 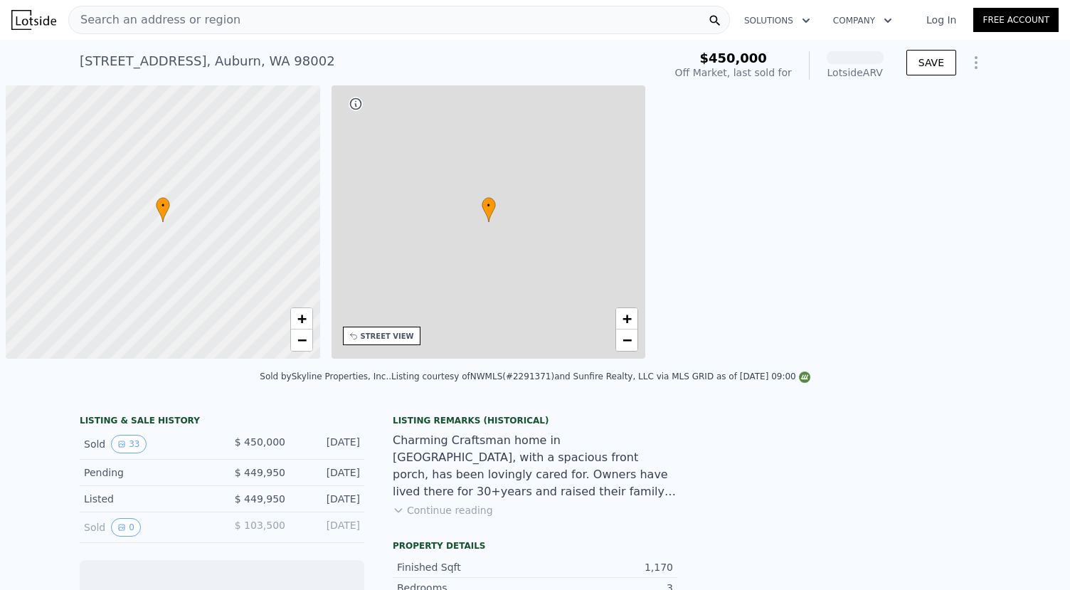 I want to click on div: LISTING & SALE HISTORY, so click(x=222, y=422).